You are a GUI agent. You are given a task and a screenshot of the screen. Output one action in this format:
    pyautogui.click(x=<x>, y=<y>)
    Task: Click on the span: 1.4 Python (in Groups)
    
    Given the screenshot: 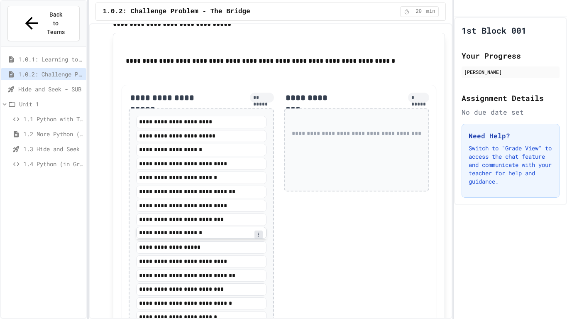 What is the action you would take?
    pyautogui.click(x=53, y=164)
    